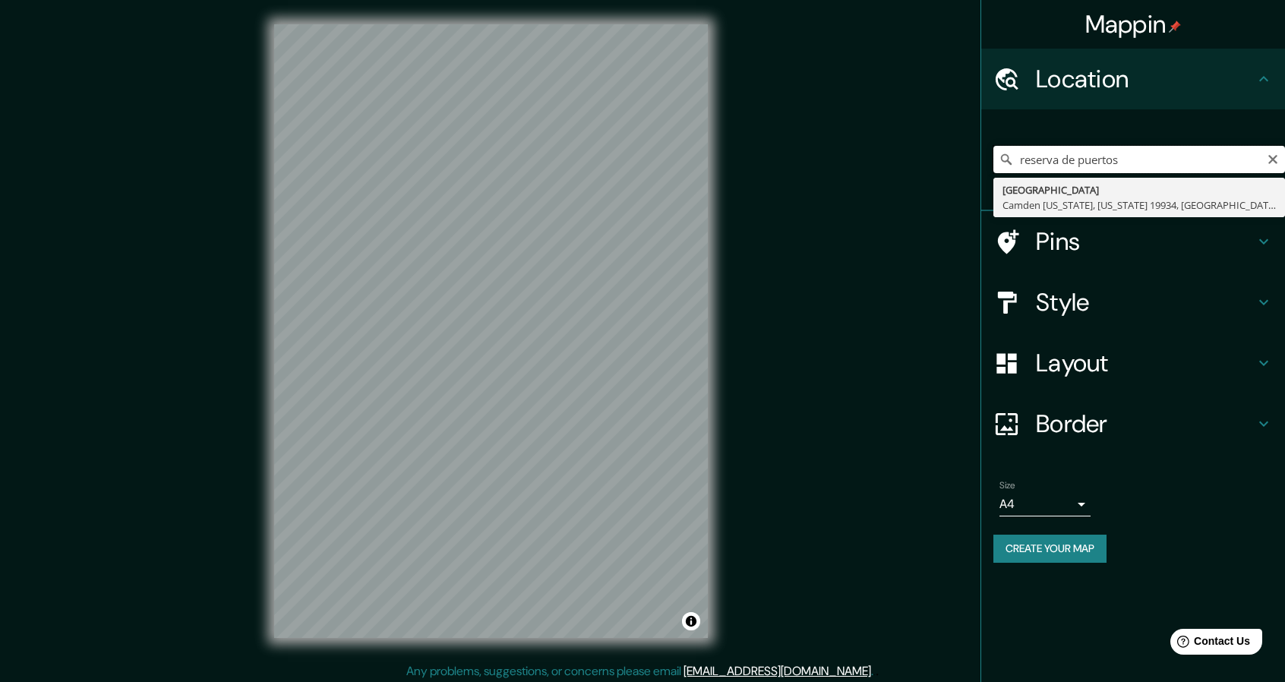 The width and height of the screenshot is (1285, 682). I want to click on button: Clear, so click(1273, 158).